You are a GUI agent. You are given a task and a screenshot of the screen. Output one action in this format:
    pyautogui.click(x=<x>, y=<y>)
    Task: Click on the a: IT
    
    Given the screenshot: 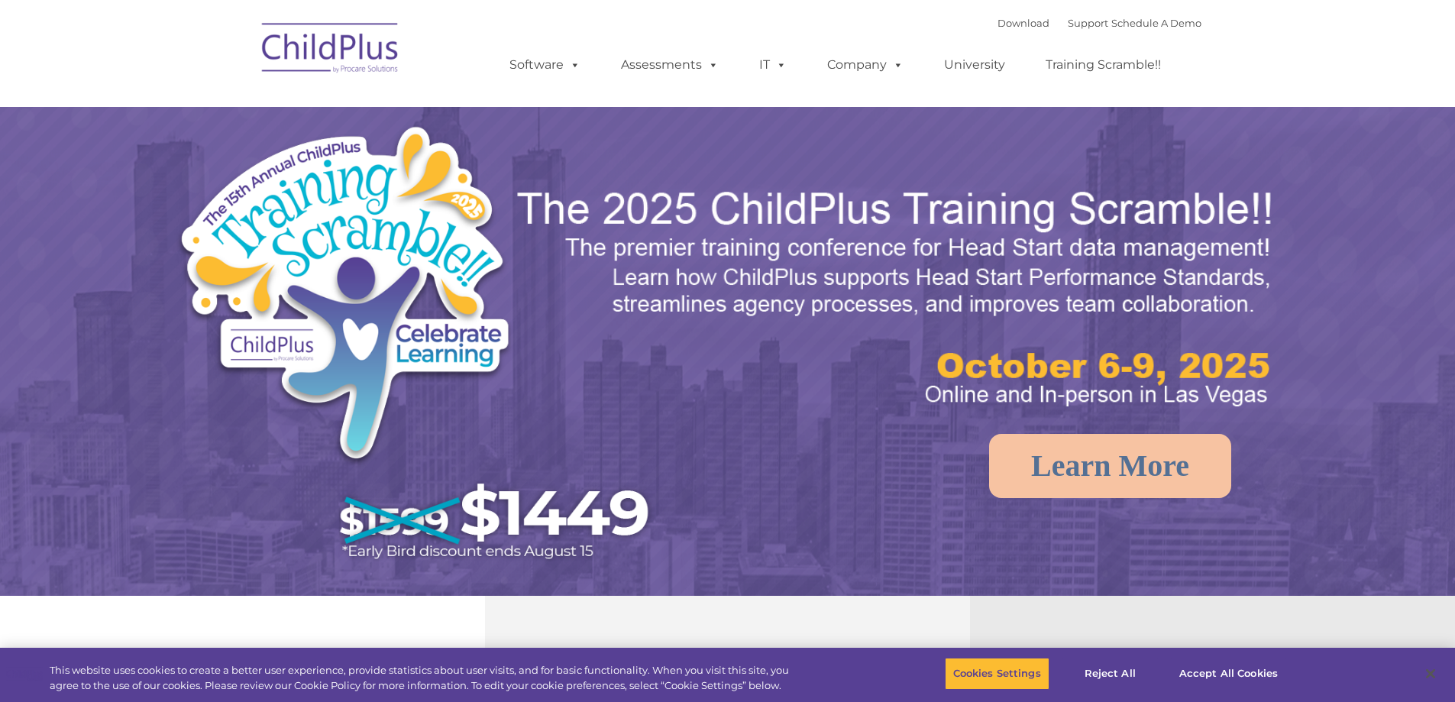 What is the action you would take?
    pyautogui.click(x=773, y=65)
    